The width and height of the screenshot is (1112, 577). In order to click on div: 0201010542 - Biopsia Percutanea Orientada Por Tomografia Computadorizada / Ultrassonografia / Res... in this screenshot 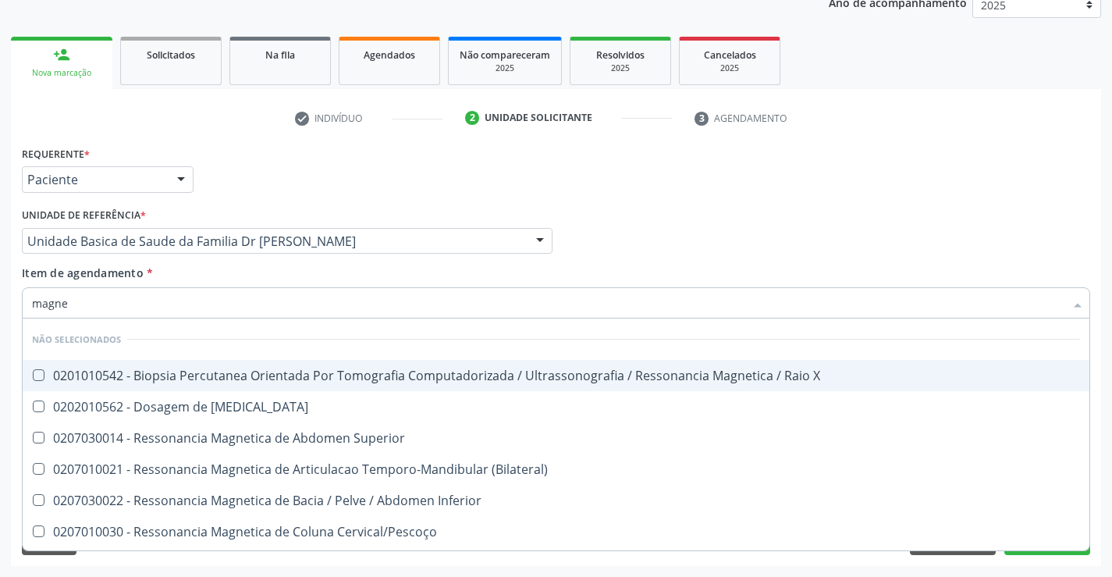, I will do `click(556, 375)`.